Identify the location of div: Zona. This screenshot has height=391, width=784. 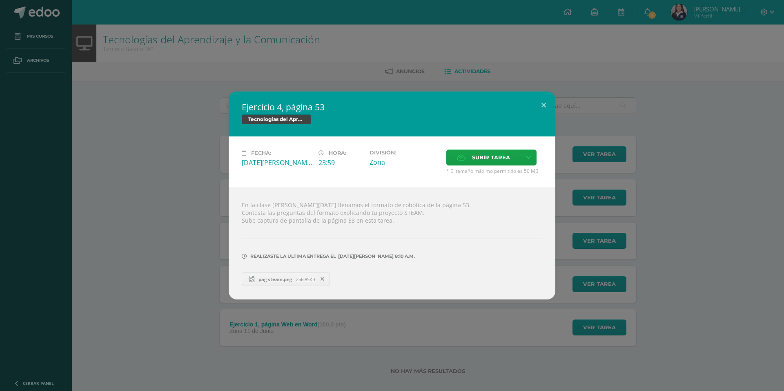
(405, 162).